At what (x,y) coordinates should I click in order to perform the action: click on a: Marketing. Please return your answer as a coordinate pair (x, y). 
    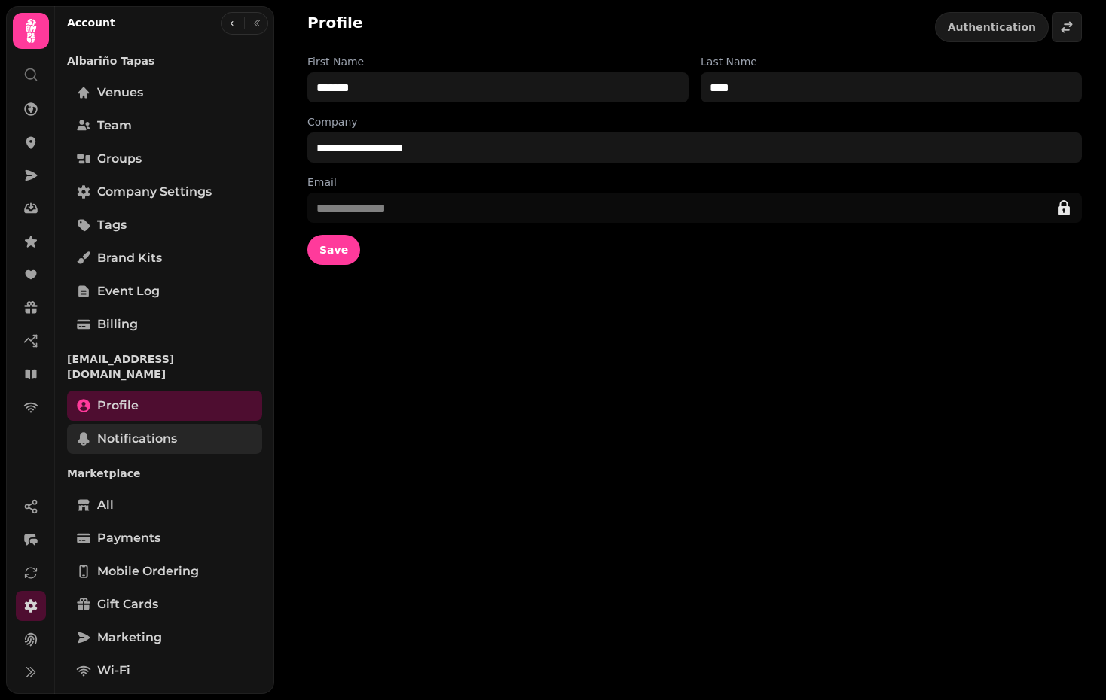
    Looking at the image, I should click on (164, 638).